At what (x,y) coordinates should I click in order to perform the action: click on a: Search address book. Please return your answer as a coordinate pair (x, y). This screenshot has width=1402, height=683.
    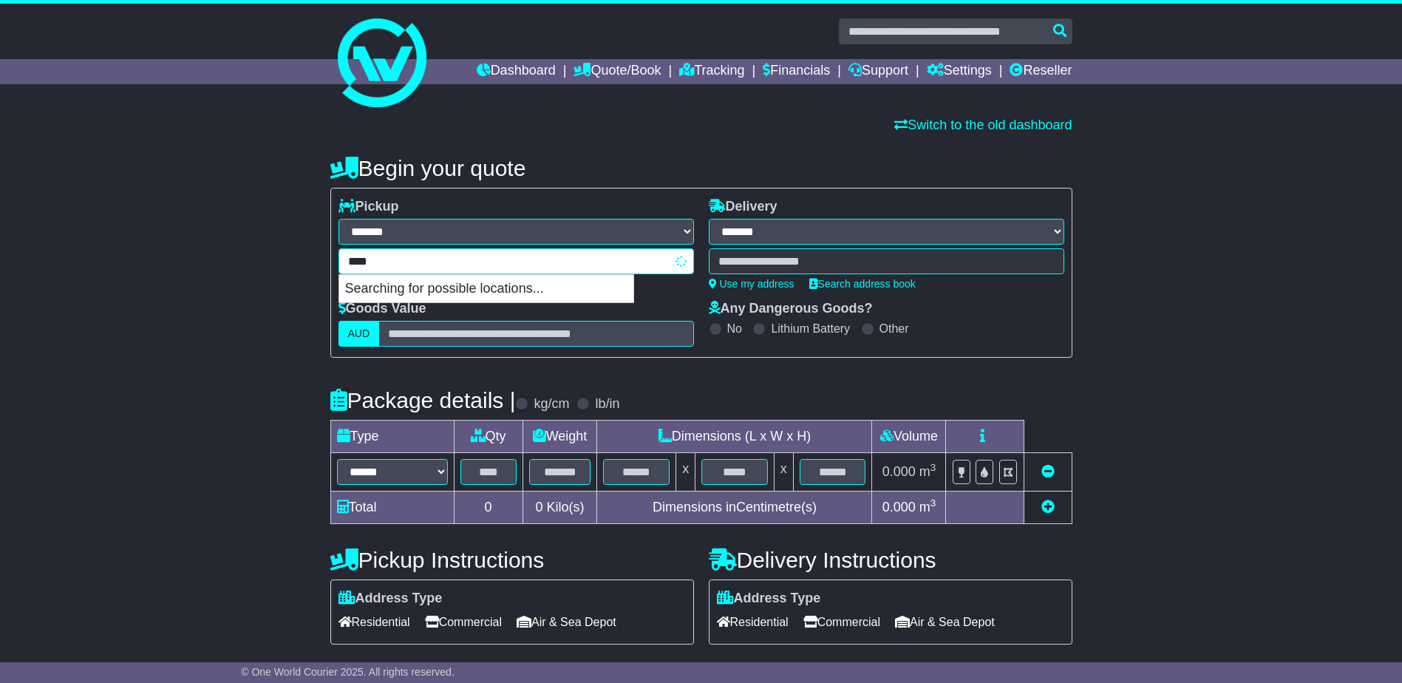
    Looking at the image, I should click on (862, 284).